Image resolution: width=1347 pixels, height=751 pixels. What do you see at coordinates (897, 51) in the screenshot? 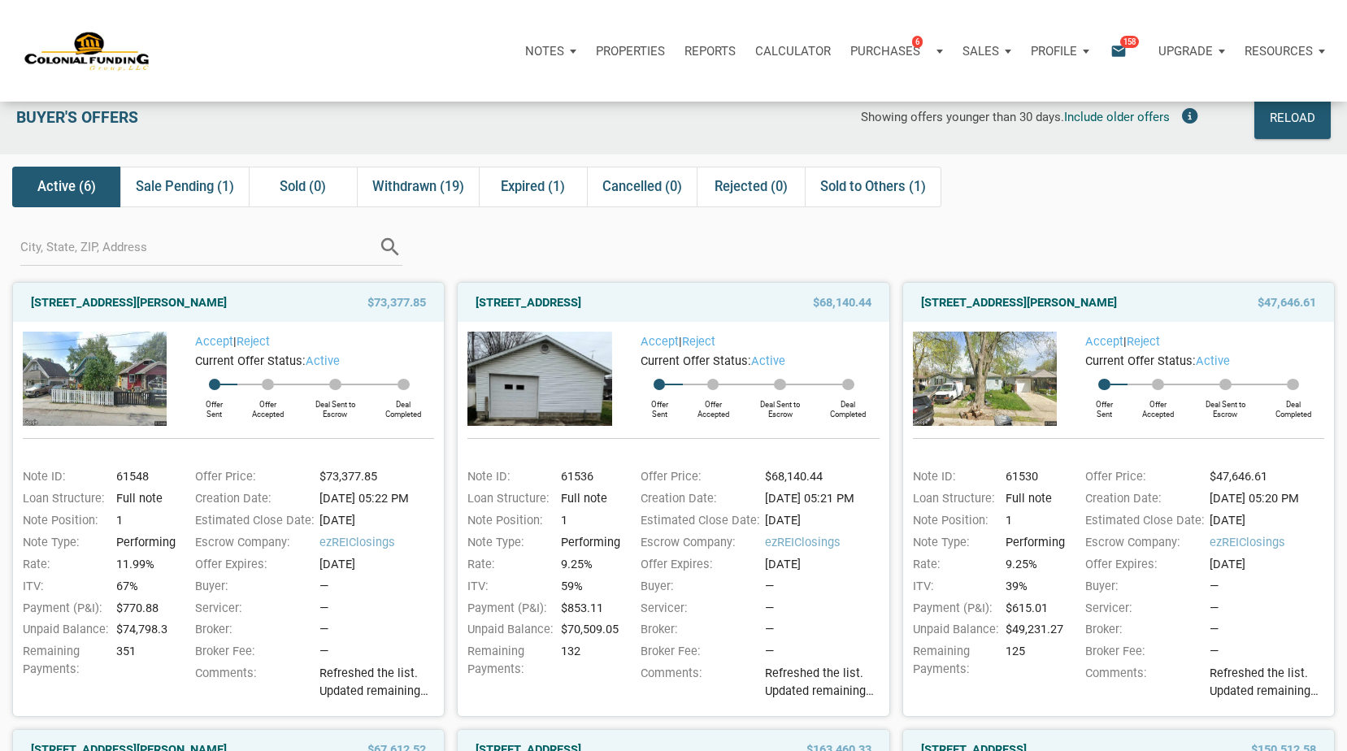
I see `a: Purchases6` at bounding box center [897, 51].